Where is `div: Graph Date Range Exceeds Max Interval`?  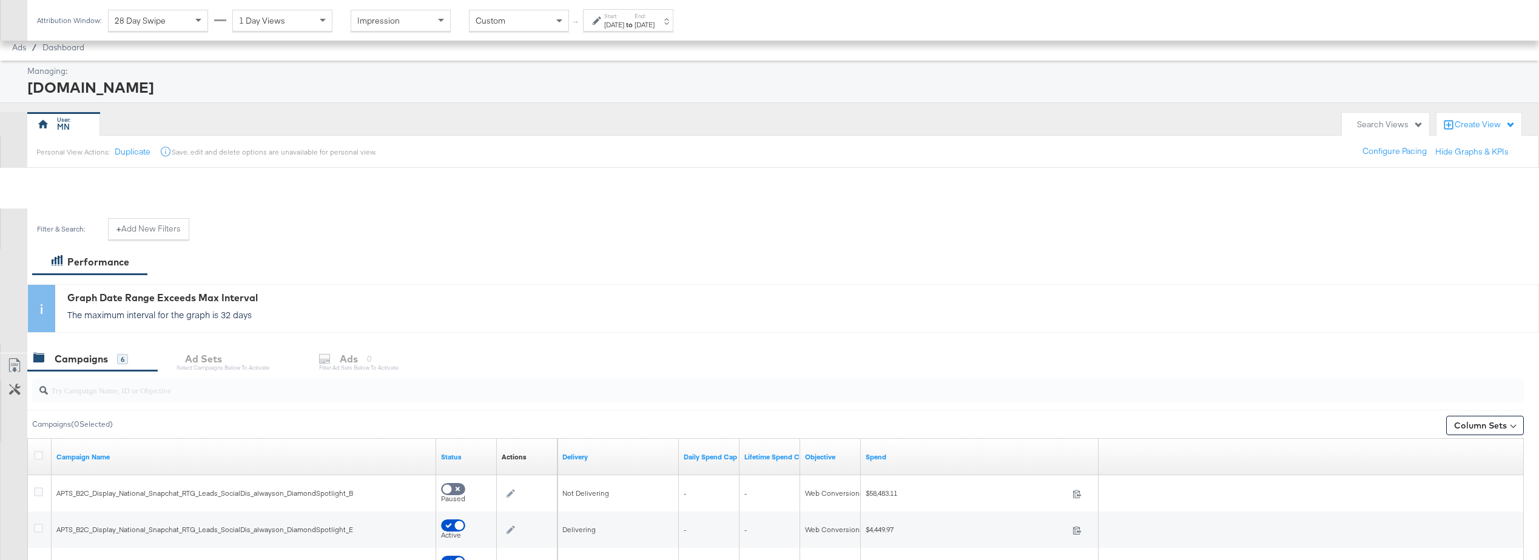
div: Graph Date Range Exceeds Max Interval is located at coordinates (799, 298).